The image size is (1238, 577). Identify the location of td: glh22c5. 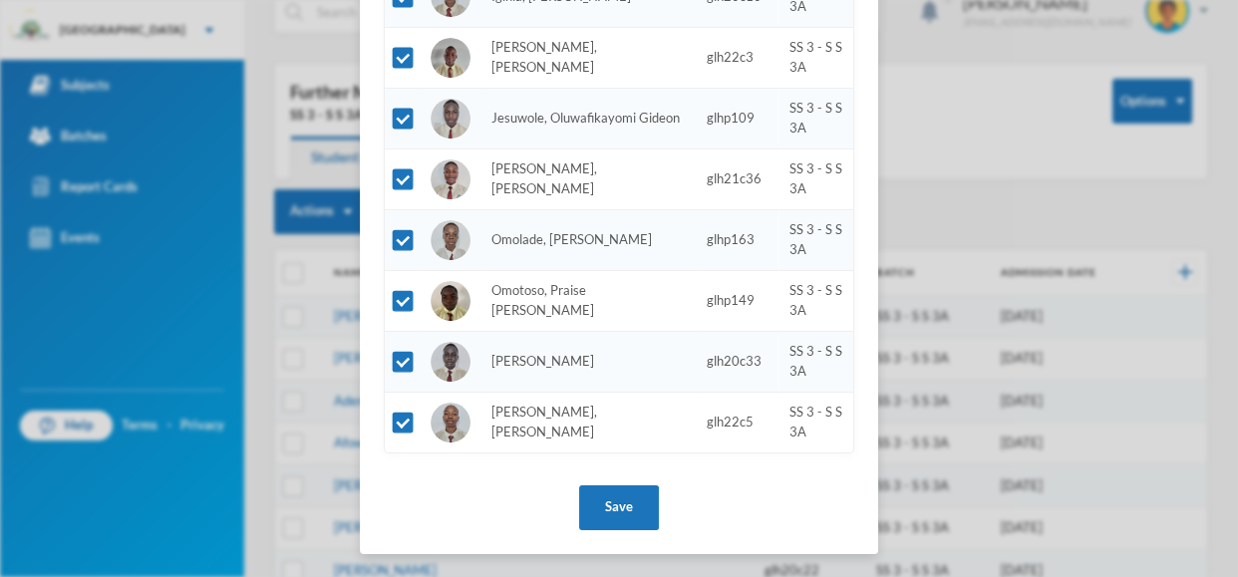
(736, 422).